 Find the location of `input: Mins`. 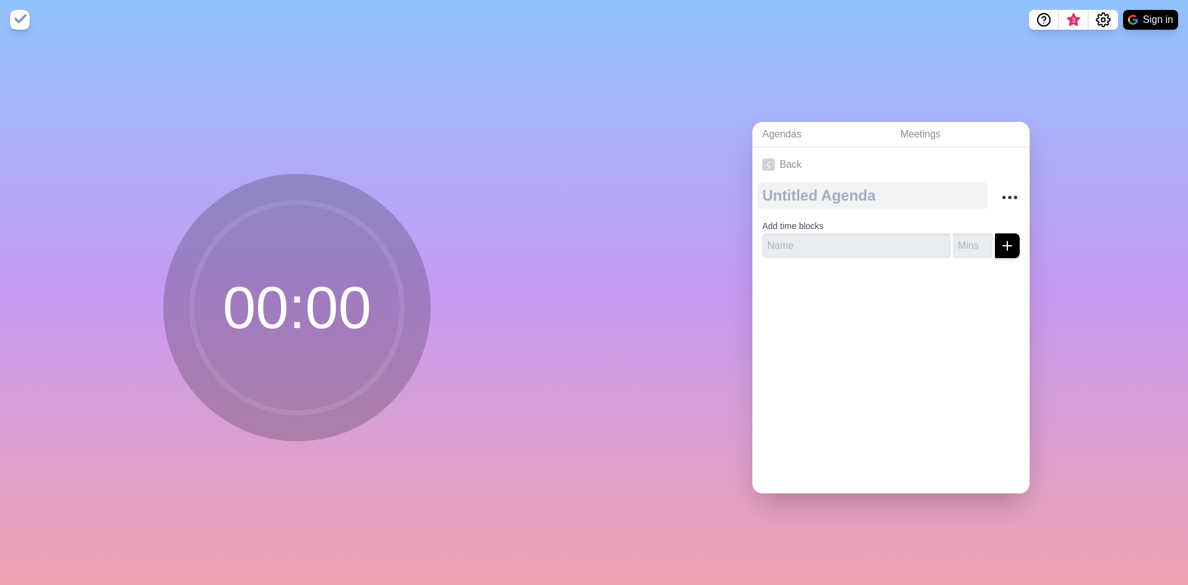

input: Mins is located at coordinates (973, 246).